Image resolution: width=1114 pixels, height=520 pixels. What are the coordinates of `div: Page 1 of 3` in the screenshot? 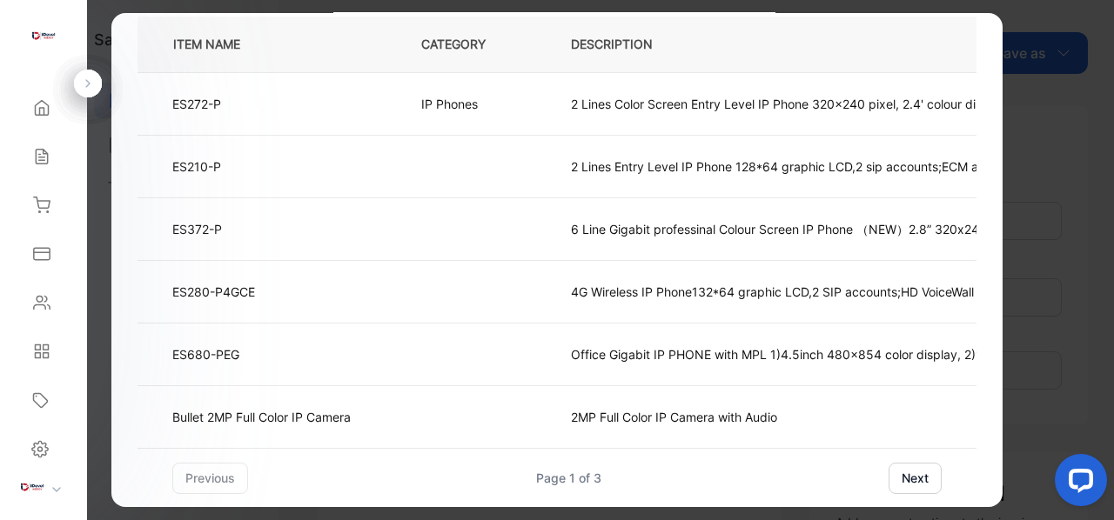 It's located at (568, 478).